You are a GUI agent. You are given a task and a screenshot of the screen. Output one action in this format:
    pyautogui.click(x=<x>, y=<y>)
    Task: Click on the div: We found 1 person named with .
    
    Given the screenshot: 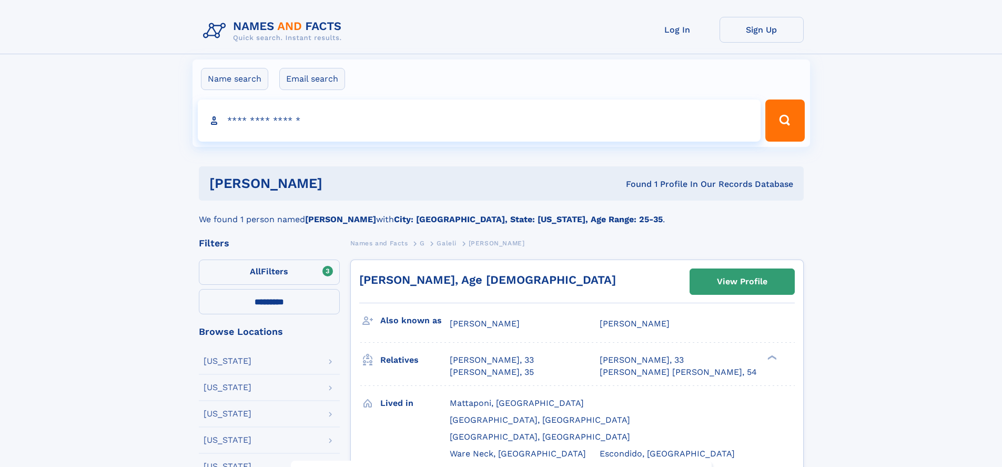 What is the action you would take?
    pyautogui.click(x=501, y=213)
    